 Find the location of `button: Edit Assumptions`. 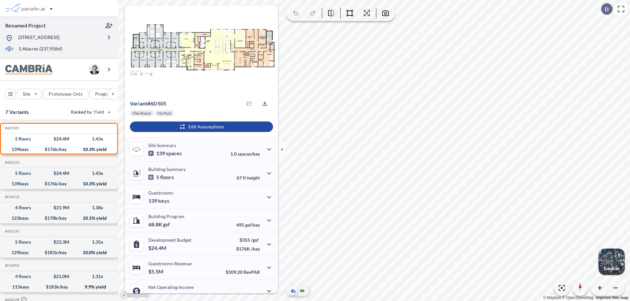

button: Edit Assumptions is located at coordinates (201, 127).